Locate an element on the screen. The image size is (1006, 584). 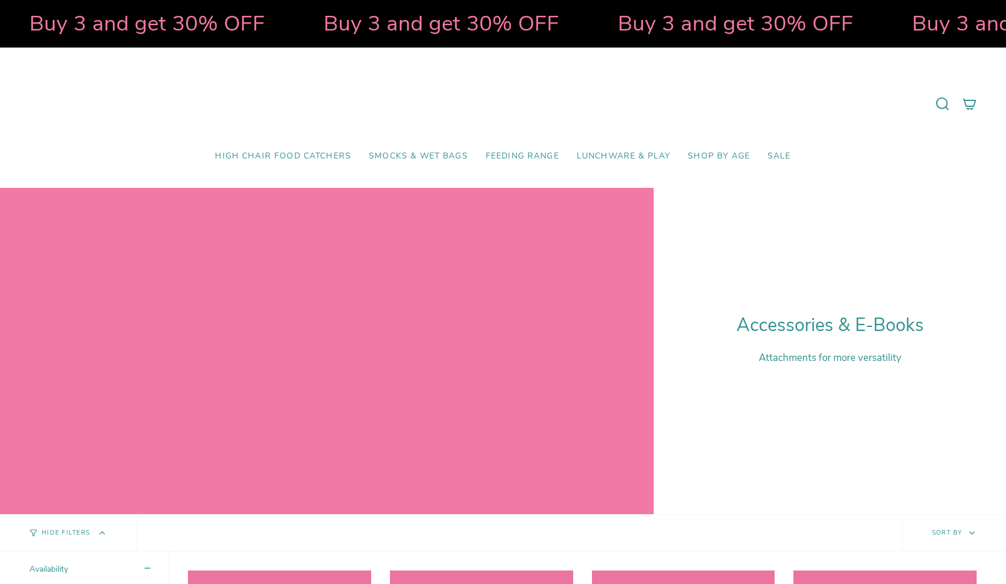
a: Lunchware & Play is located at coordinates (623, 156).